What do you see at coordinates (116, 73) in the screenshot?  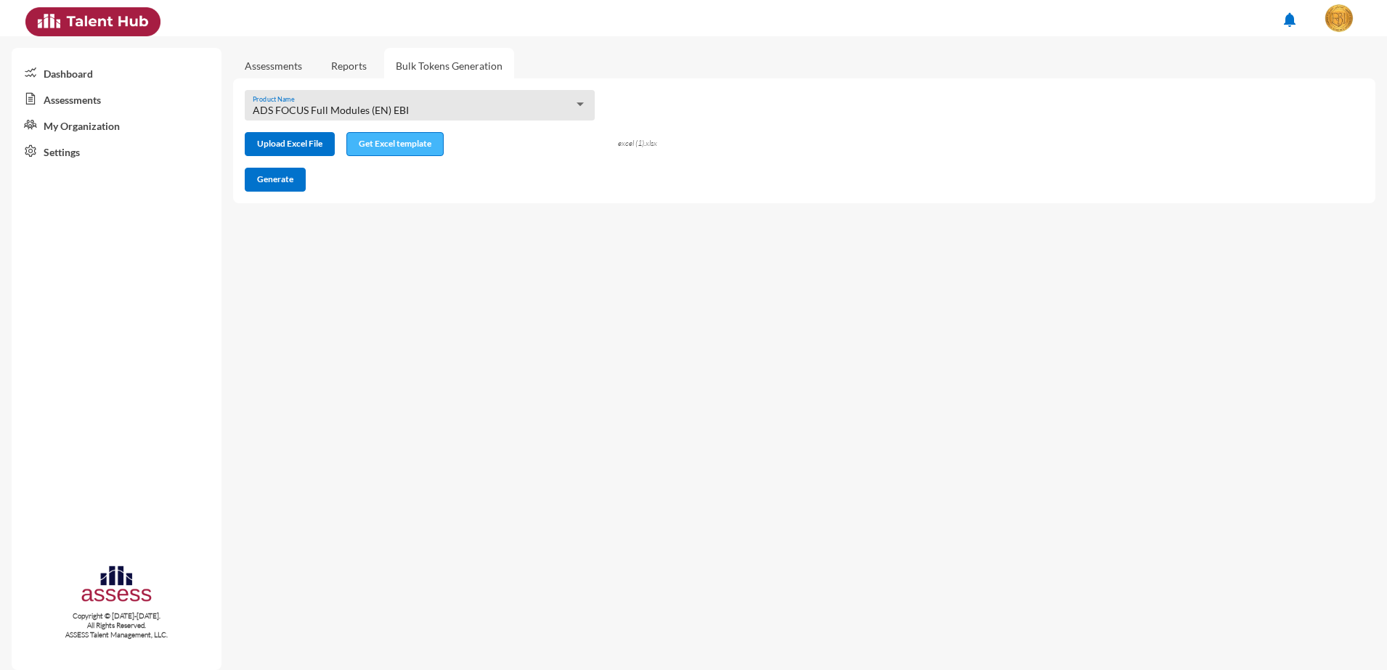 I see `a: Dashboard` at bounding box center [116, 73].